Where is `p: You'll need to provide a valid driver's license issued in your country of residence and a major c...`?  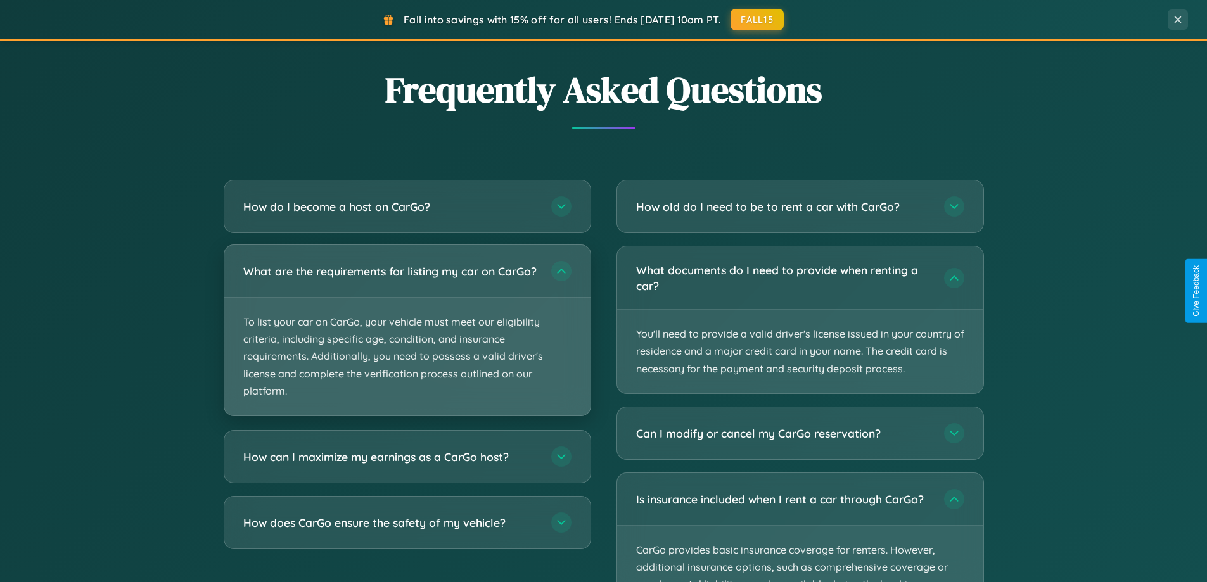
p: You'll need to provide a valid driver's license issued in your country of residence and a major c... is located at coordinates (800, 352).